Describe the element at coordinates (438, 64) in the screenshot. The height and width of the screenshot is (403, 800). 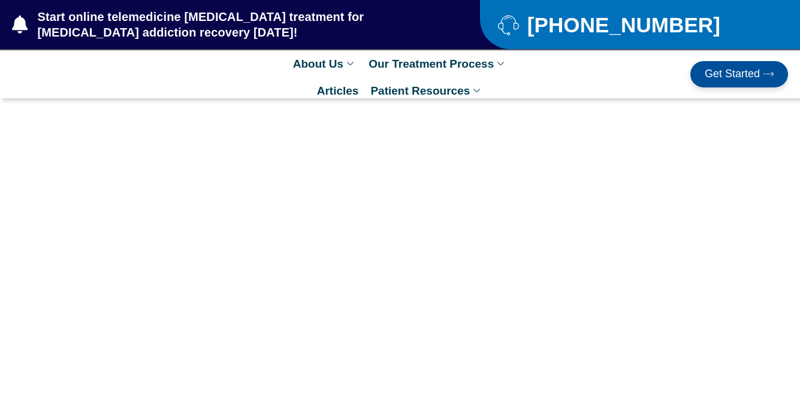
I see `a: Our Treatment Process` at that location.